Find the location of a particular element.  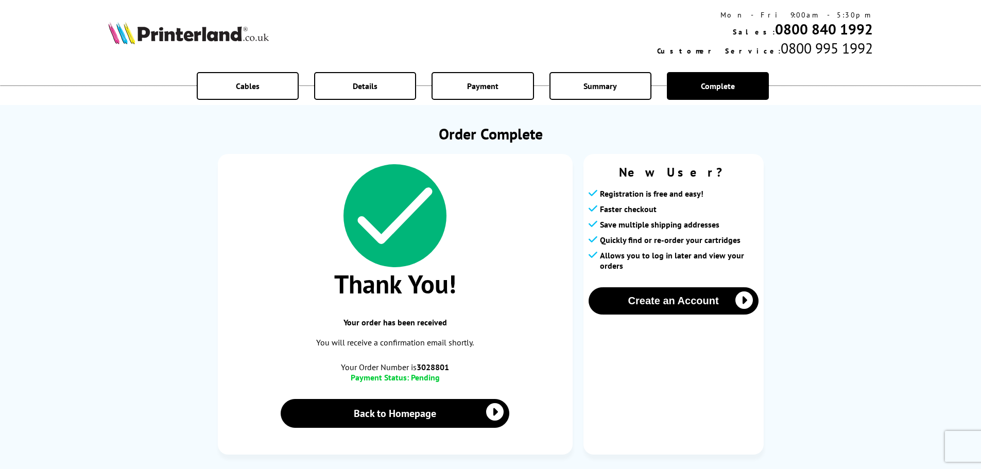

a: 0800 840 1992 is located at coordinates (824, 29).